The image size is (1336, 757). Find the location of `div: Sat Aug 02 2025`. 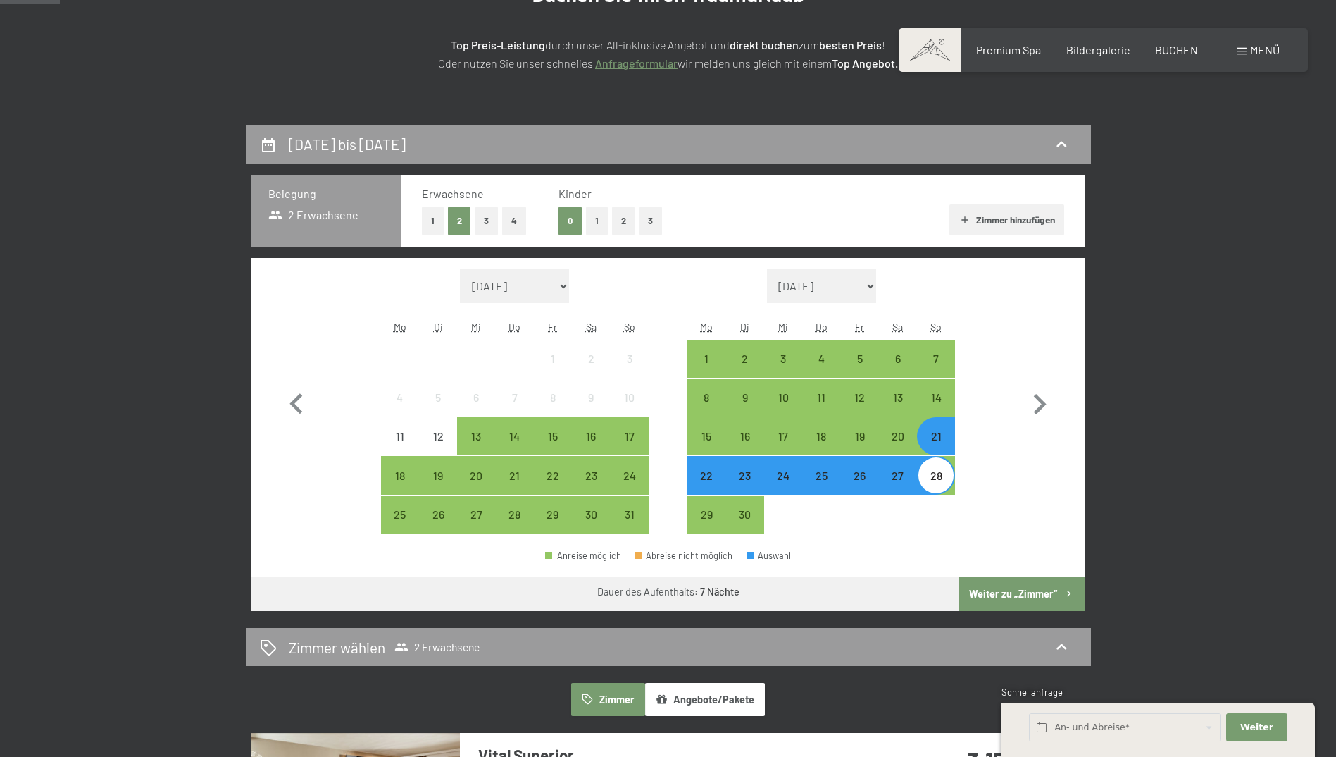

div: Sat Aug 02 2025 is located at coordinates (591, 359).